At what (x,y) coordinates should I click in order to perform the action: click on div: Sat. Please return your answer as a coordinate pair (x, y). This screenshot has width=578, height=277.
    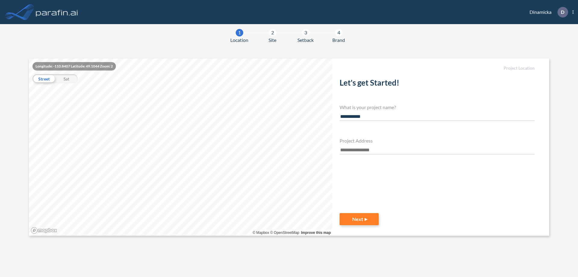
    Looking at the image, I should click on (66, 79).